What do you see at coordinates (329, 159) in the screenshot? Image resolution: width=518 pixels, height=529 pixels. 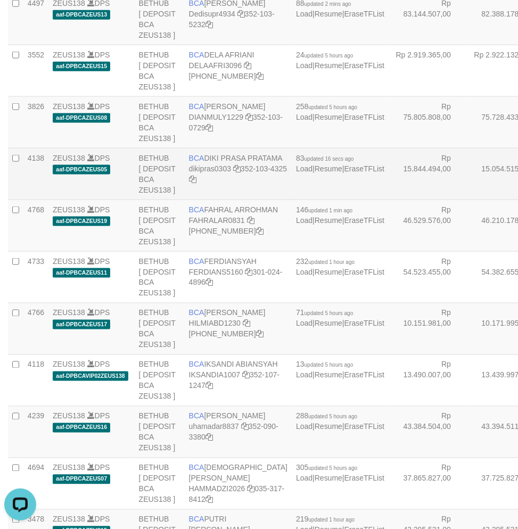 I see `span: updated 16 secs ago` at bounding box center [329, 159].